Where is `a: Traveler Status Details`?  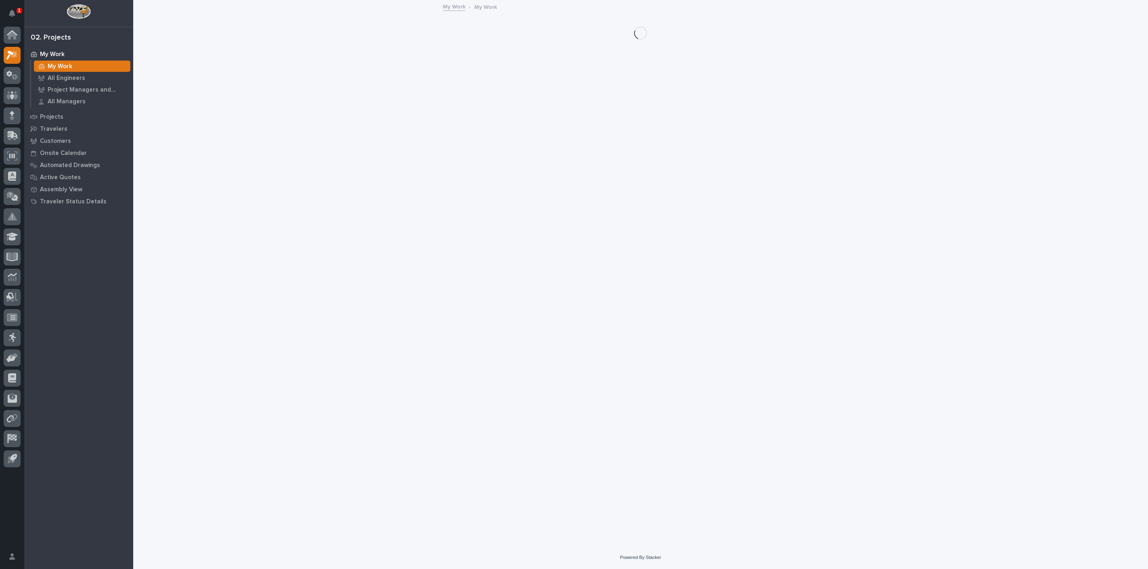
a: Traveler Status Details is located at coordinates (79, 201).